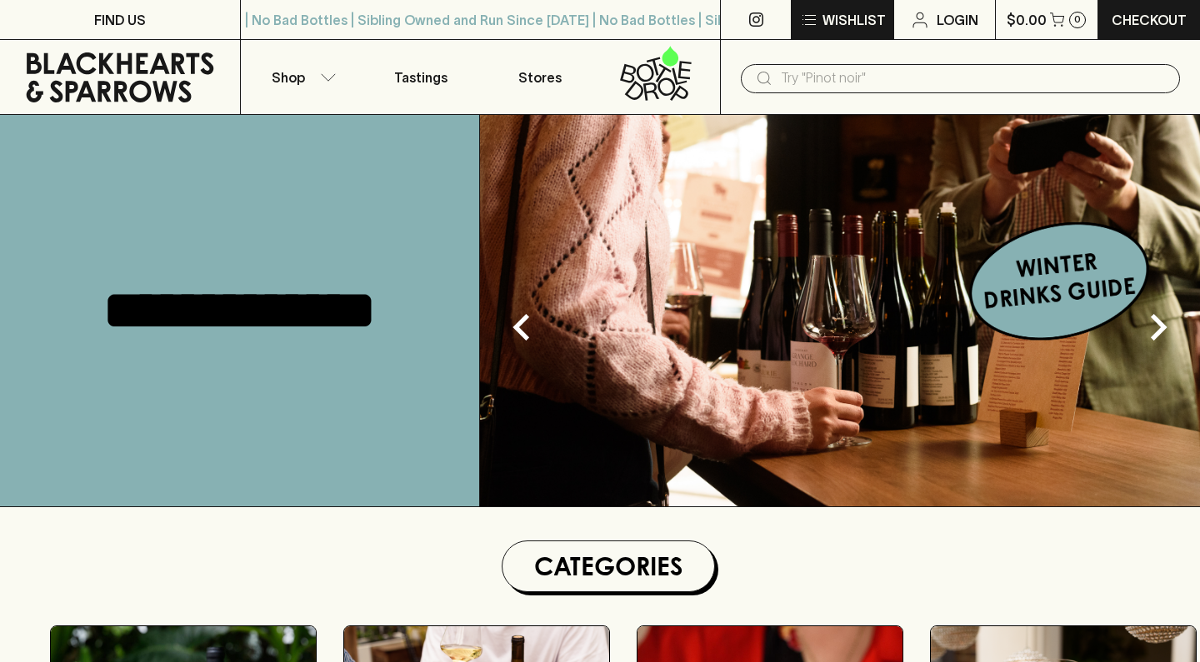 This screenshot has height=662, width=1200. What do you see at coordinates (120, 20) in the screenshot?
I see `p: FIND US` at bounding box center [120, 20].